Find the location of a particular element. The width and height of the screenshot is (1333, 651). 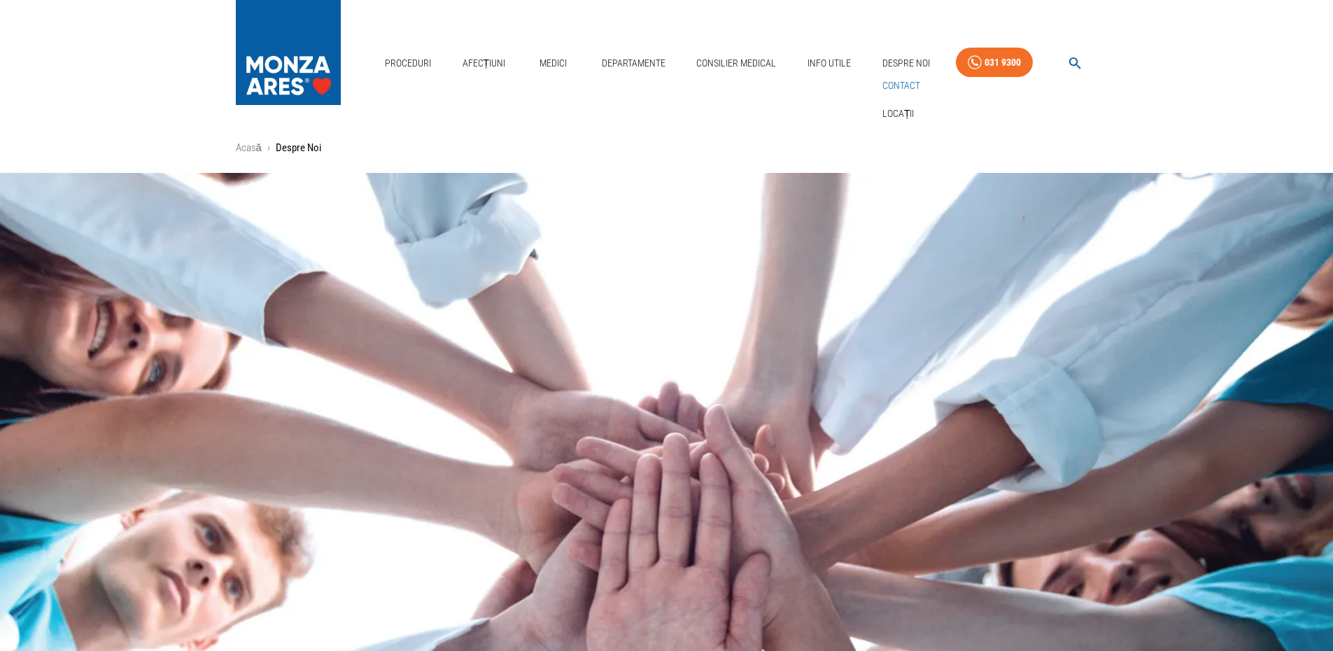

a: Despre Noi is located at coordinates (906, 63).